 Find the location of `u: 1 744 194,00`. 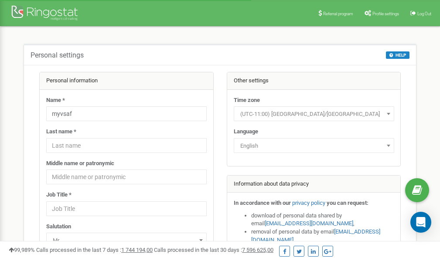

u: 1 744 194,00 is located at coordinates (137, 250).